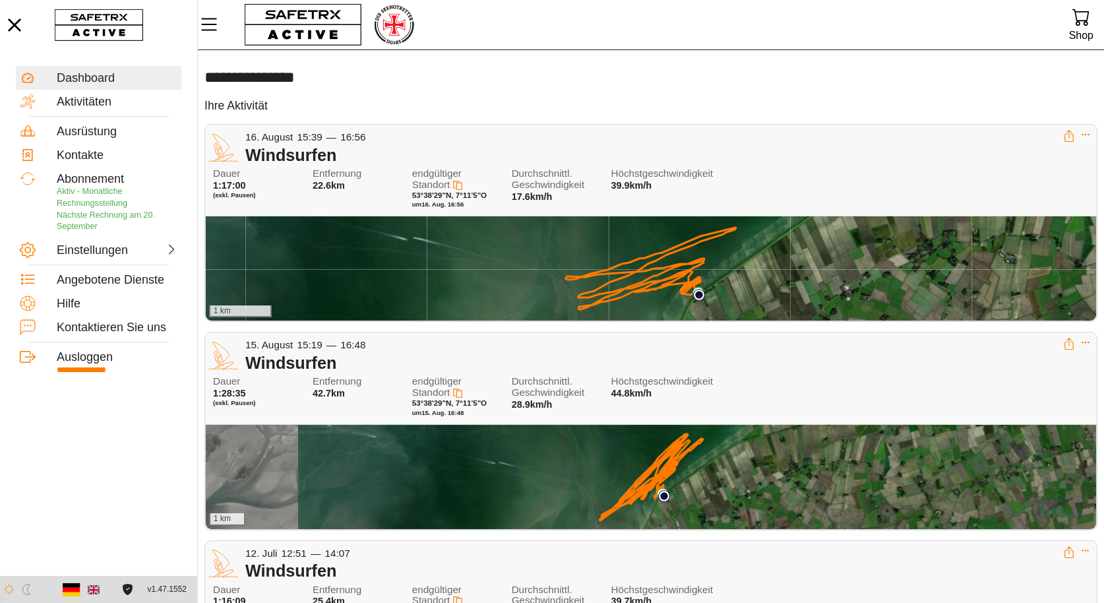  I want to click on div: Dashboard, so click(117, 78).